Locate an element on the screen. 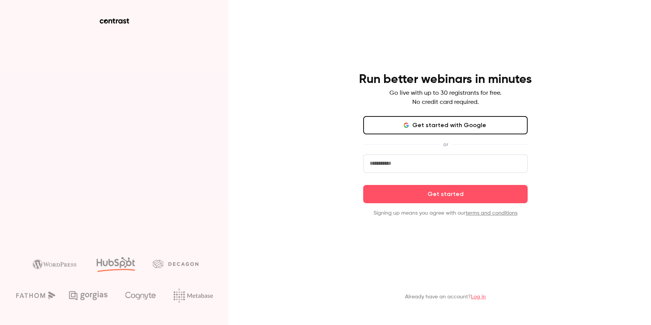  a: Log in is located at coordinates (478, 297).